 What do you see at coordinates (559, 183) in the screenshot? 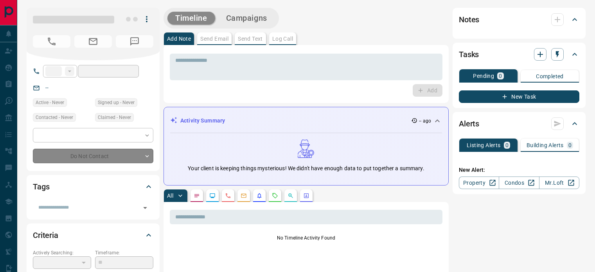
I see `a: Mr.Loft` at bounding box center [559, 183].